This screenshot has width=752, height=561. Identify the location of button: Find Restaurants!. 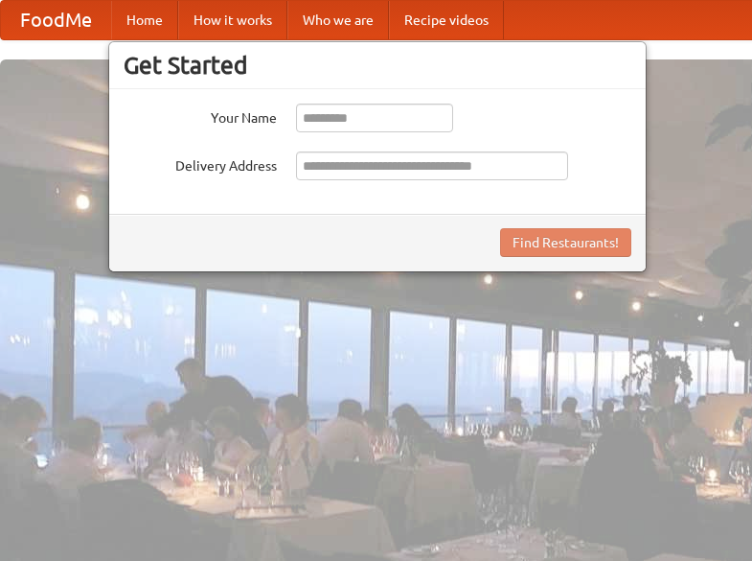
(565, 242).